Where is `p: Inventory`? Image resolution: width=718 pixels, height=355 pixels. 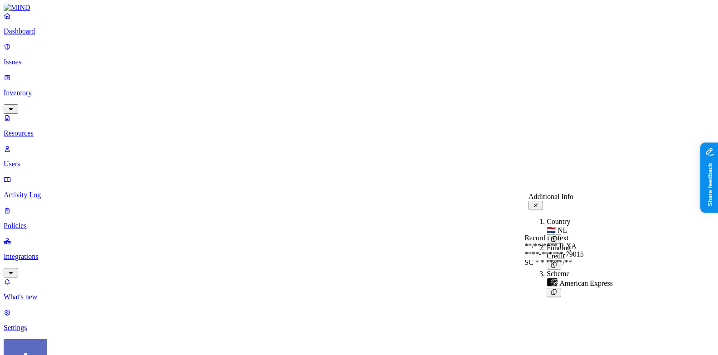
p: Inventory is located at coordinates (359, 93).